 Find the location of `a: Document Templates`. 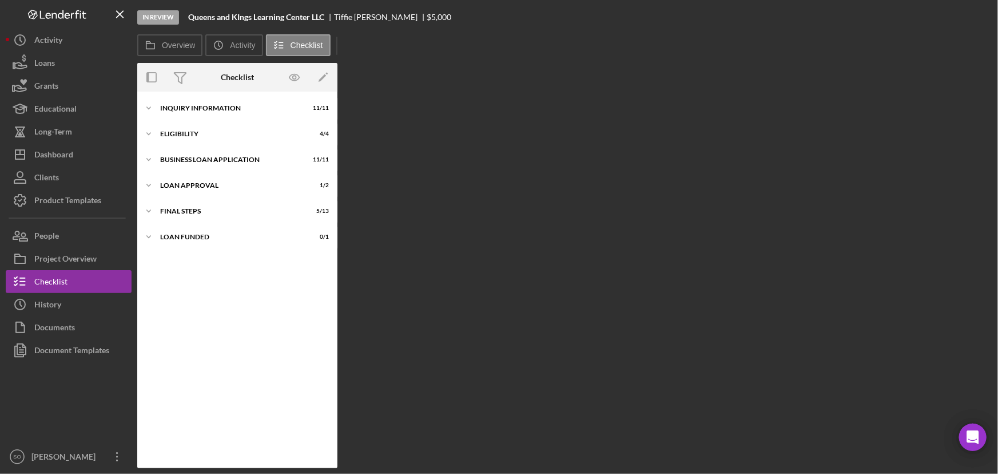

a: Document Templates is located at coordinates (69, 350).